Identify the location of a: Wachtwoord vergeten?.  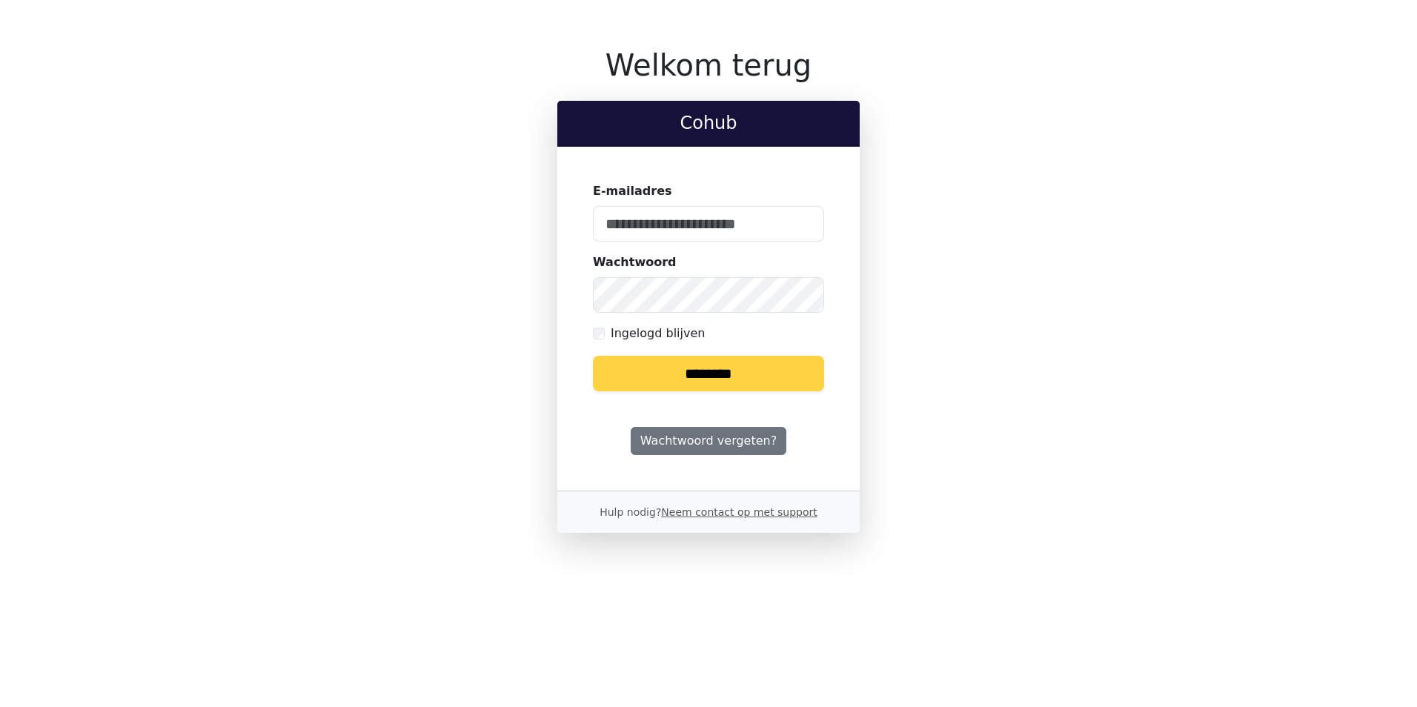
(709, 441).